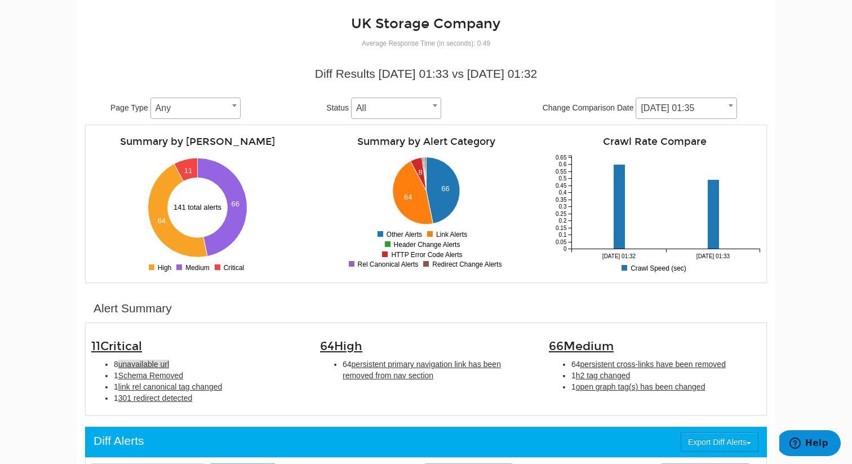  Describe the element at coordinates (562, 242) in the screenshot. I see `tspan: 0.05` at that location.